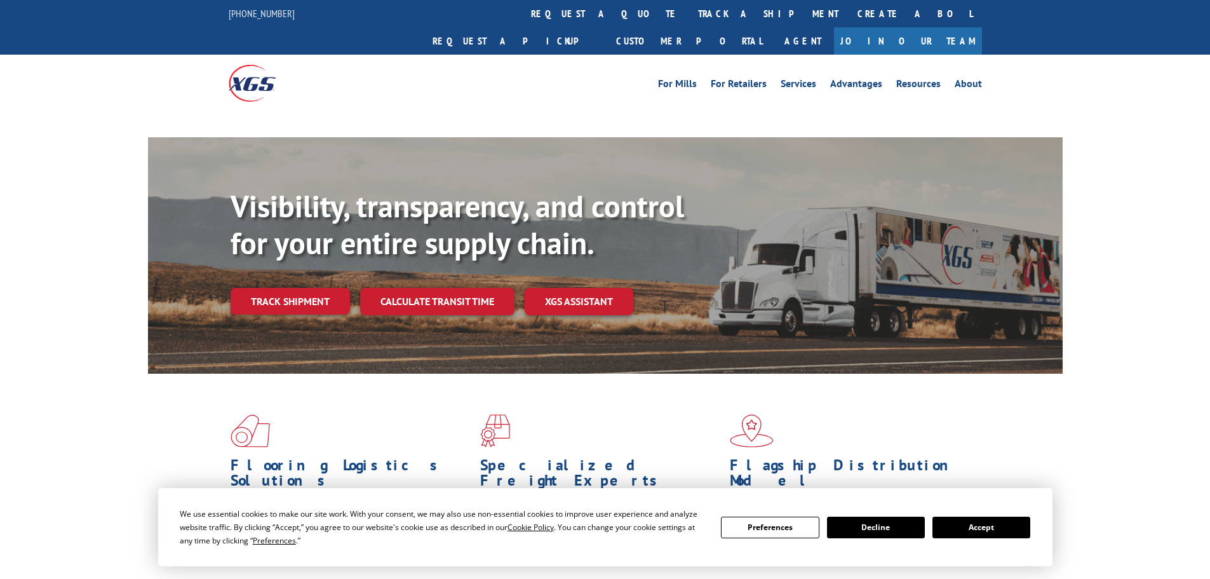 The height and width of the screenshot is (579, 1210). I want to click on div: We use essential cookies to make our site work. With your consent, we may also use non-essential ..., so click(443, 527).